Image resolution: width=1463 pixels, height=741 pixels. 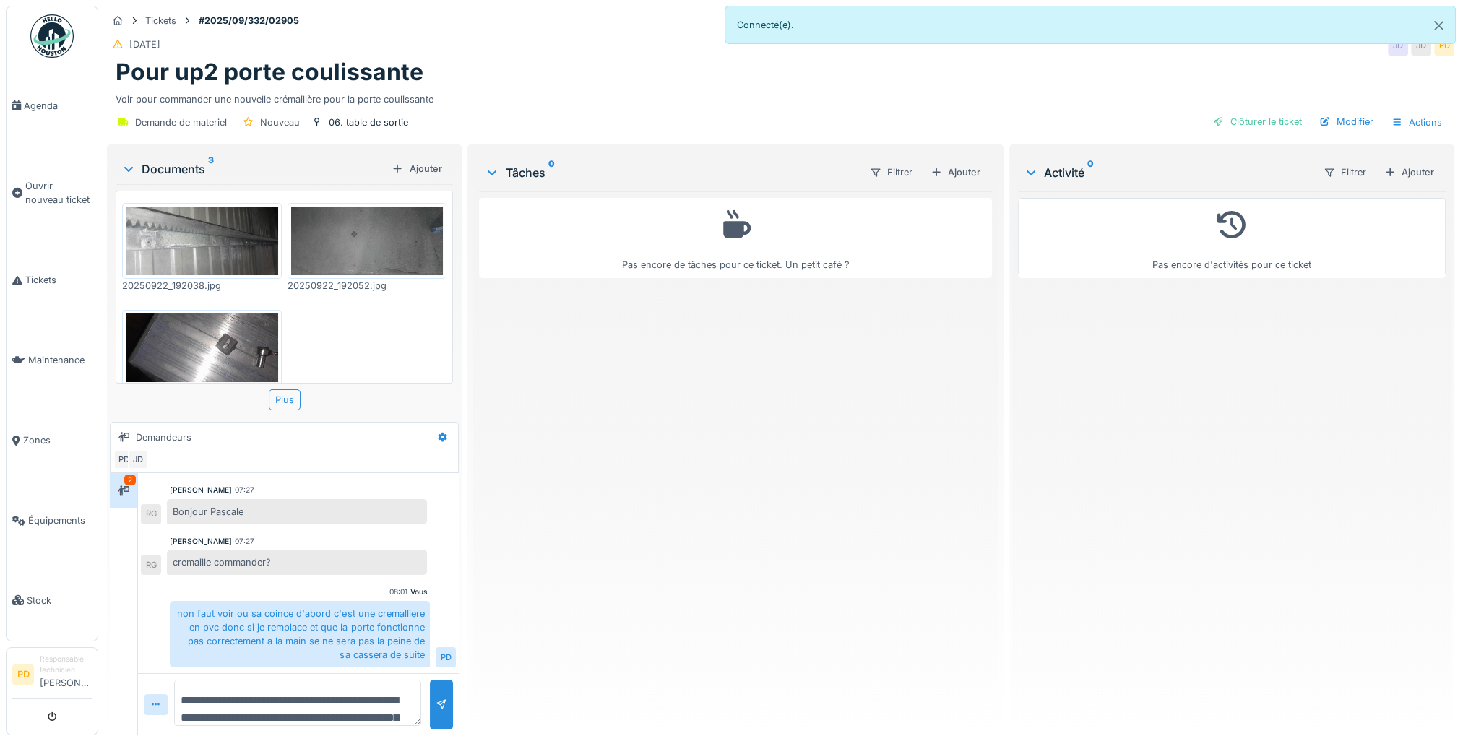 What do you see at coordinates (781, 96) in the screenshot?
I see `div: Voir pour commander une nouvelle crémaillère pour la porte coulissante` at bounding box center [781, 96].